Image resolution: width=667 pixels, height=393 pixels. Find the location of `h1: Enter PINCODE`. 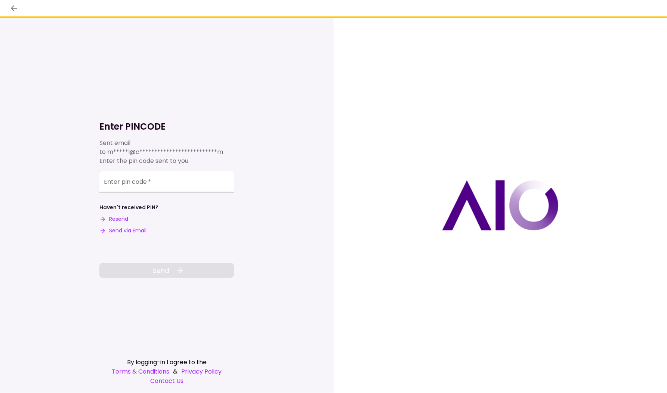

h1: Enter PINCODE is located at coordinates (167, 127).